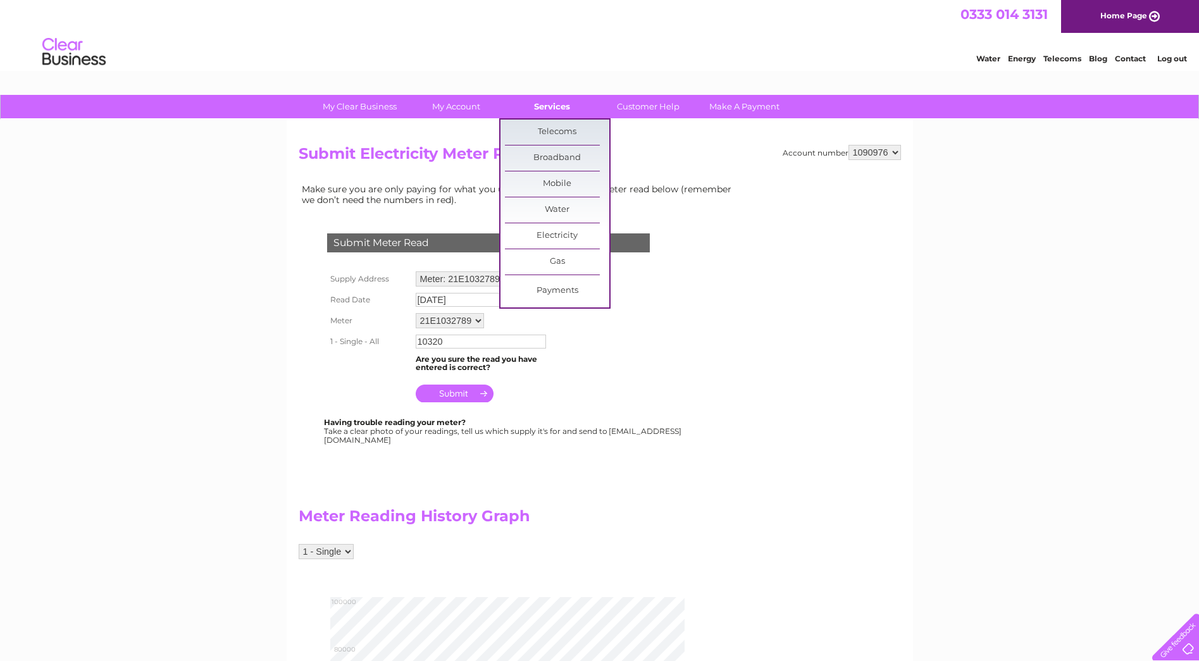  I want to click on h2: Submit Electricity Meter Read, so click(600, 157).